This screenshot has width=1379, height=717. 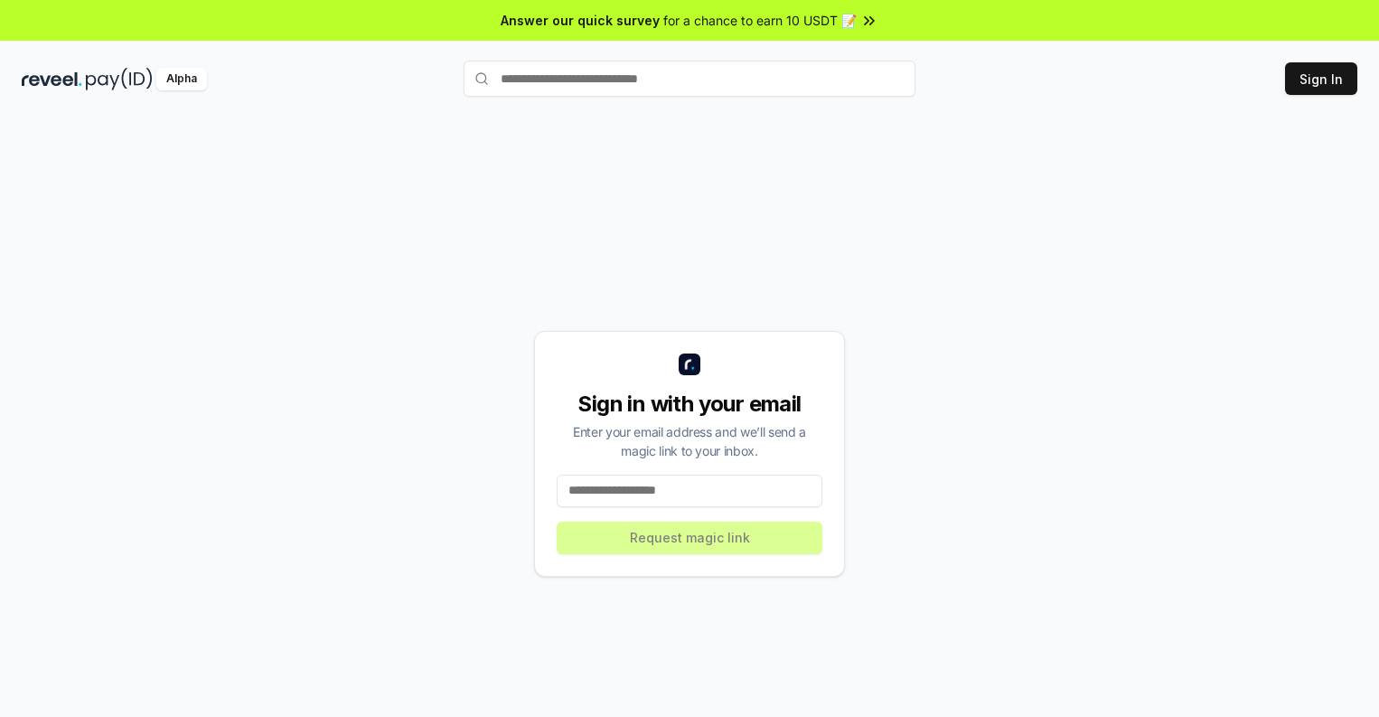 What do you see at coordinates (690, 364) in the screenshot?
I see `img: logo_small` at bounding box center [690, 364].